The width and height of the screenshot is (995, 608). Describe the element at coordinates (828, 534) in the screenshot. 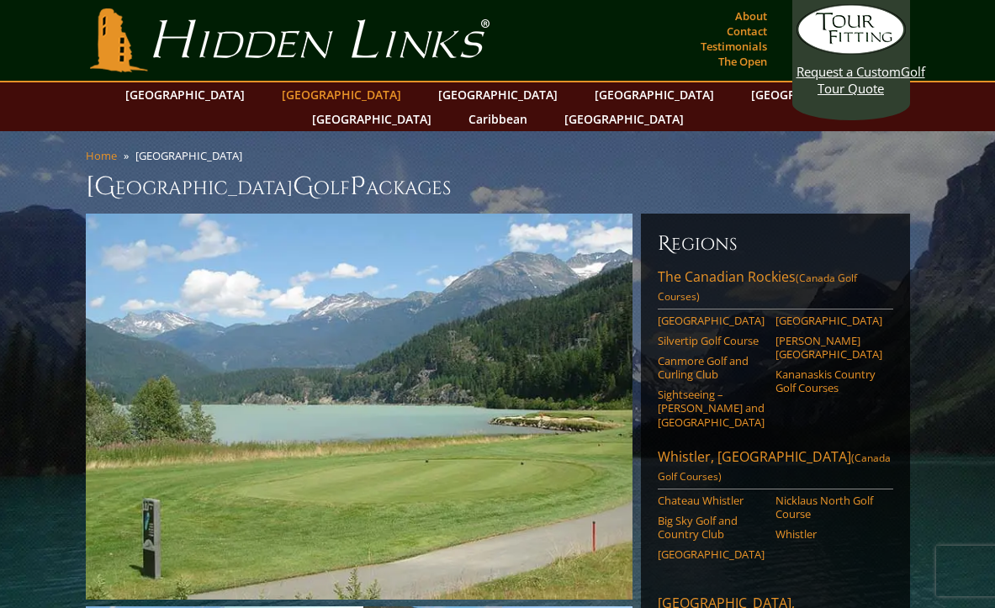

I see `a: Whistler` at that location.